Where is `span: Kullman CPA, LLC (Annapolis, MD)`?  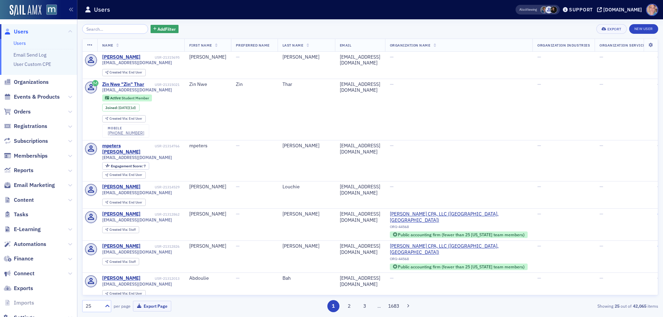
span: Kullman CPA, LLC (Annapolis, MD) is located at coordinates (459, 249).